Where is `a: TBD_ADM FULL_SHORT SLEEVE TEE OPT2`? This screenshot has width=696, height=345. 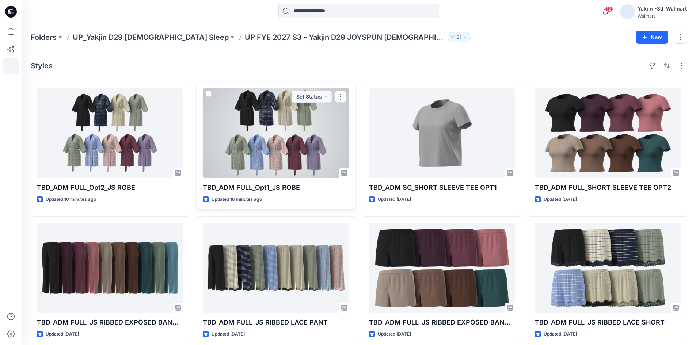
a: TBD_ADM FULL_SHORT SLEEVE TEE OPT2 is located at coordinates (608, 133).